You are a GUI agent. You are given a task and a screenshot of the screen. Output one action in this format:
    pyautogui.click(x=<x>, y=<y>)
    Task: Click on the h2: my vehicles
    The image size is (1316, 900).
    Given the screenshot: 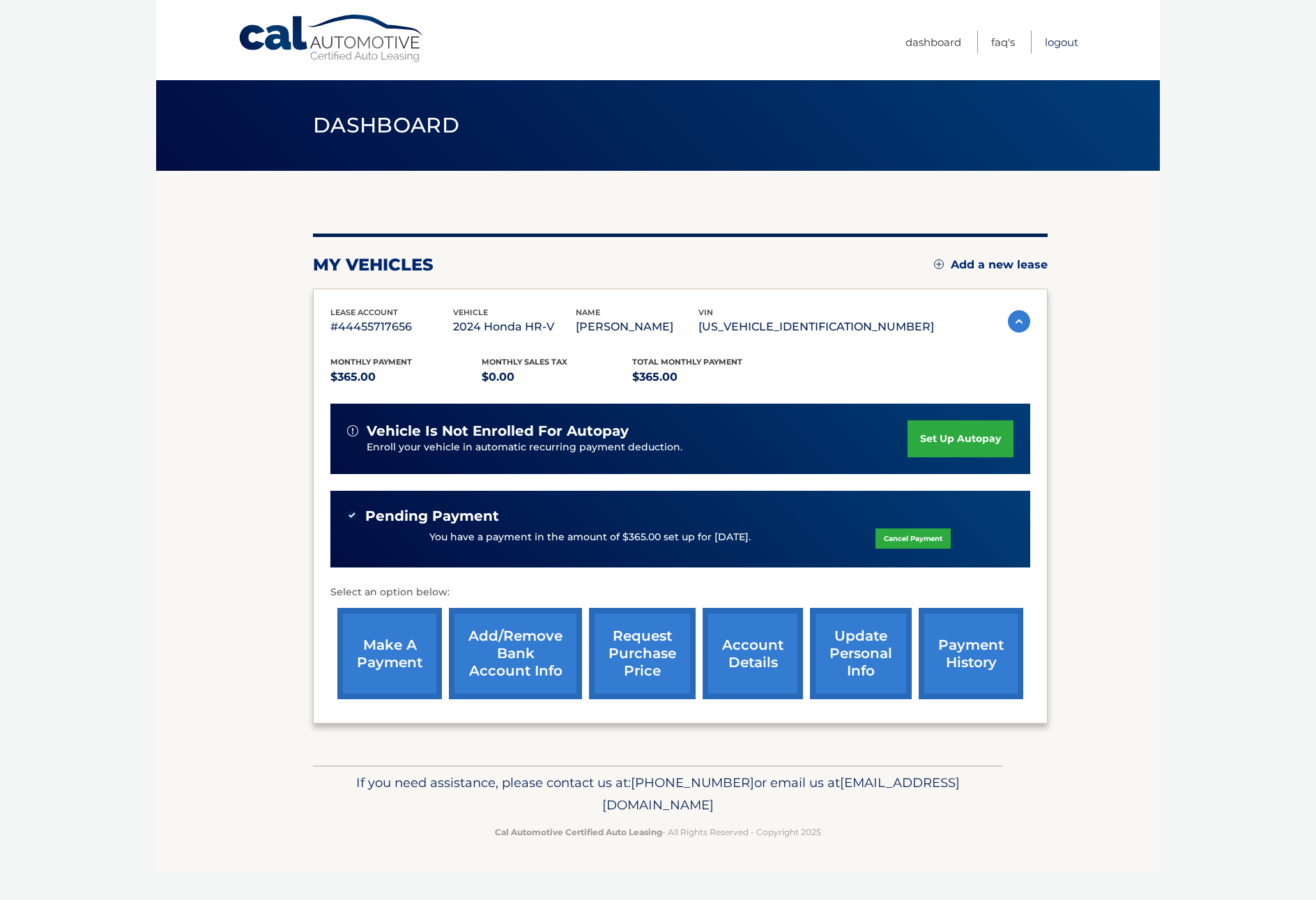 What is the action you would take?
    pyautogui.click(x=373, y=265)
    